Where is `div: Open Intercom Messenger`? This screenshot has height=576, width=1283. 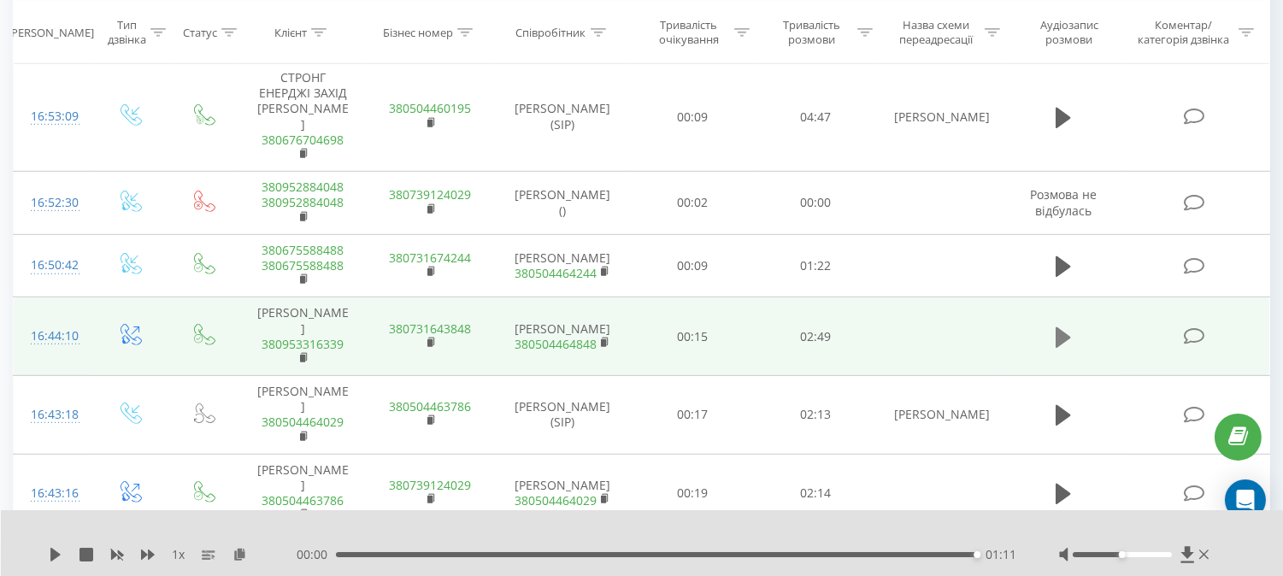 div: Open Intercom Messenger is located at coordinates (1245, 500).